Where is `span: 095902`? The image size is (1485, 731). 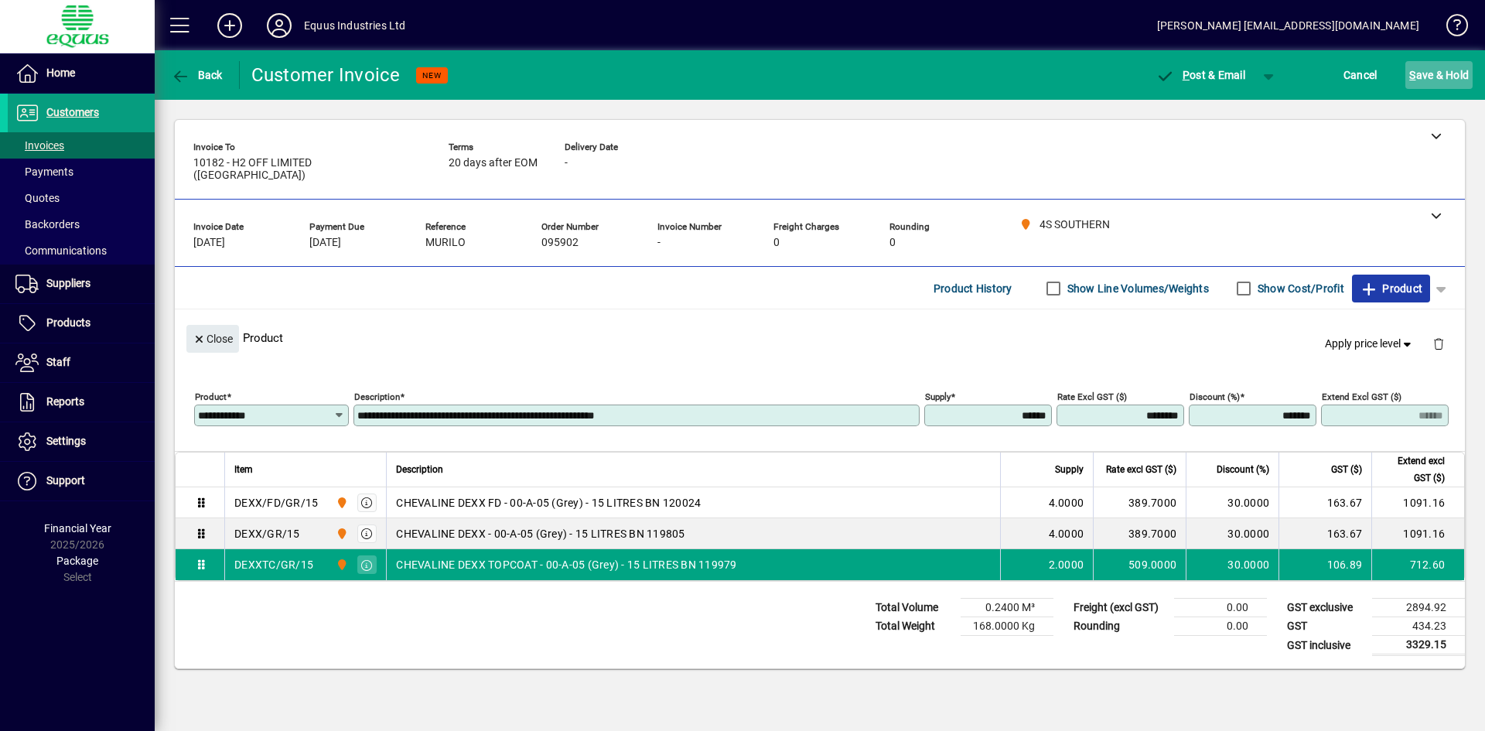 span: 095902 is located at coordinates (560, 243).